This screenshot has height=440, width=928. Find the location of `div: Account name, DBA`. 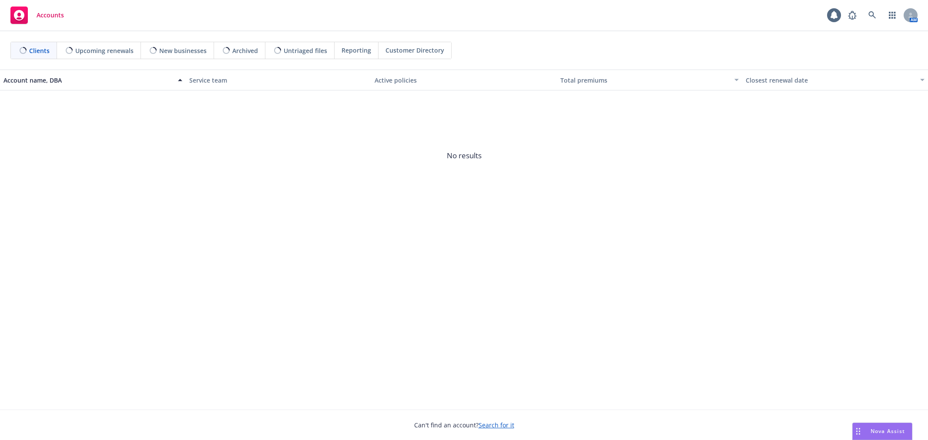

div: Account name, DBA is located at coordinates (88, 80).